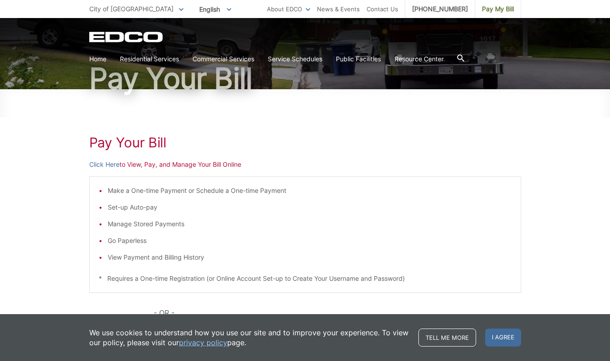 Image resolution: width=610 pixels, height=361 pixels. I want to click on li: Make a One-time Payment or Schedule a One-time Payment, so click(310, 191).